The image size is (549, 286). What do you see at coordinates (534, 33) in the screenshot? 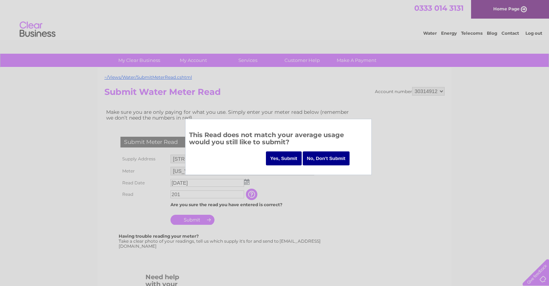
I see `a: Log out` at bounding box center [534, 33].